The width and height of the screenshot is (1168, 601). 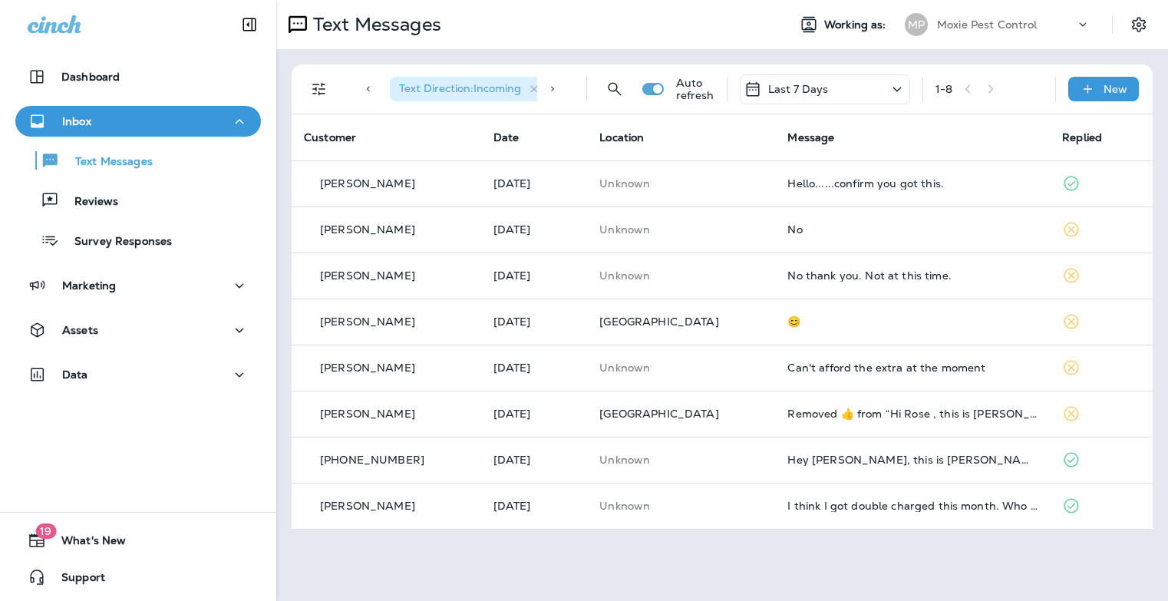 What do you see at coordinates (88, 202) in the screenshot?
I see `p: Reviews` at bounding box center [88, 202].